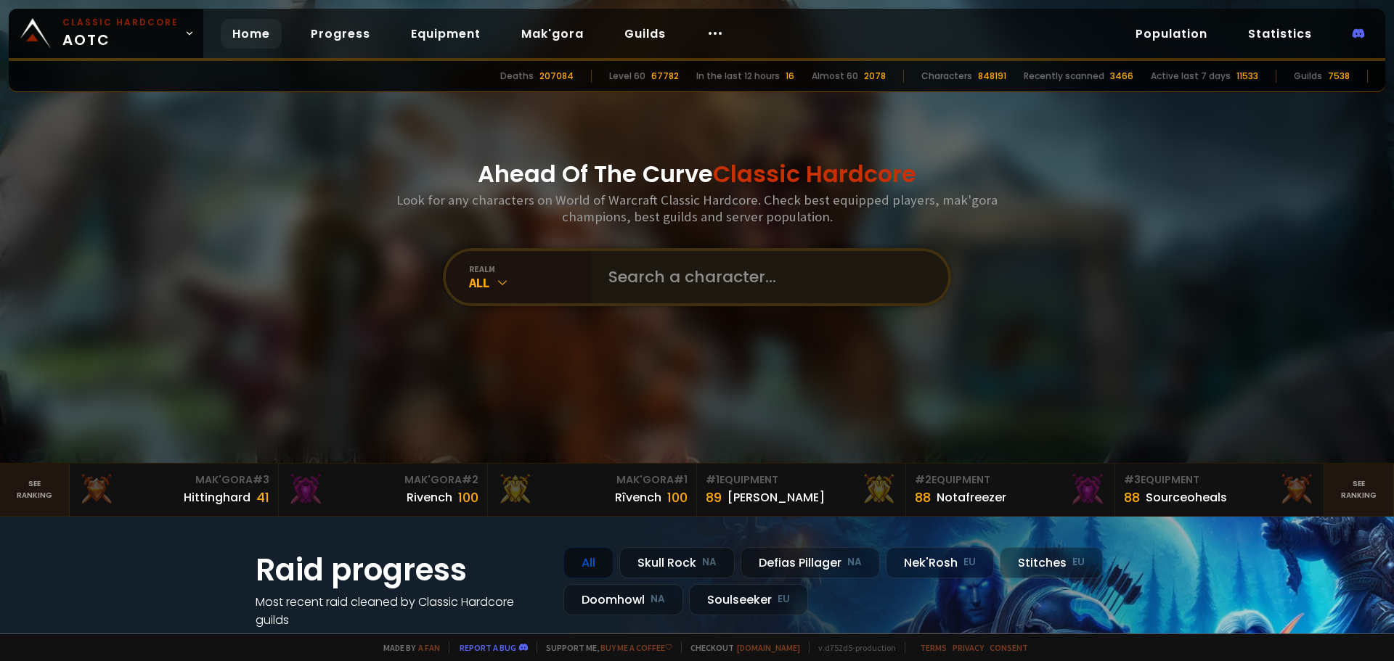 This screenshot has height=661, width=1394. I want to click on a: See all progress, so click(303, 638).